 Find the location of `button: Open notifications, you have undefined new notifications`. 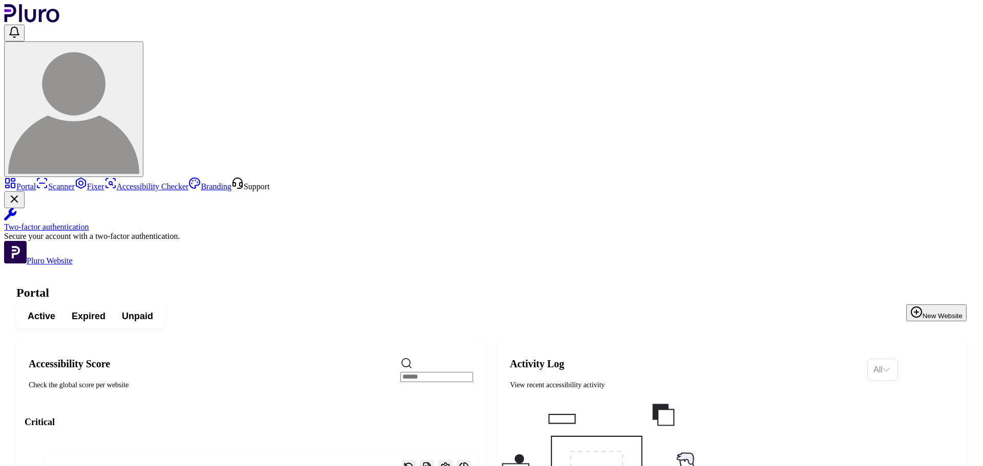

button: Open notifications, you have undefined new notifications is located at coordinates (14, 33).